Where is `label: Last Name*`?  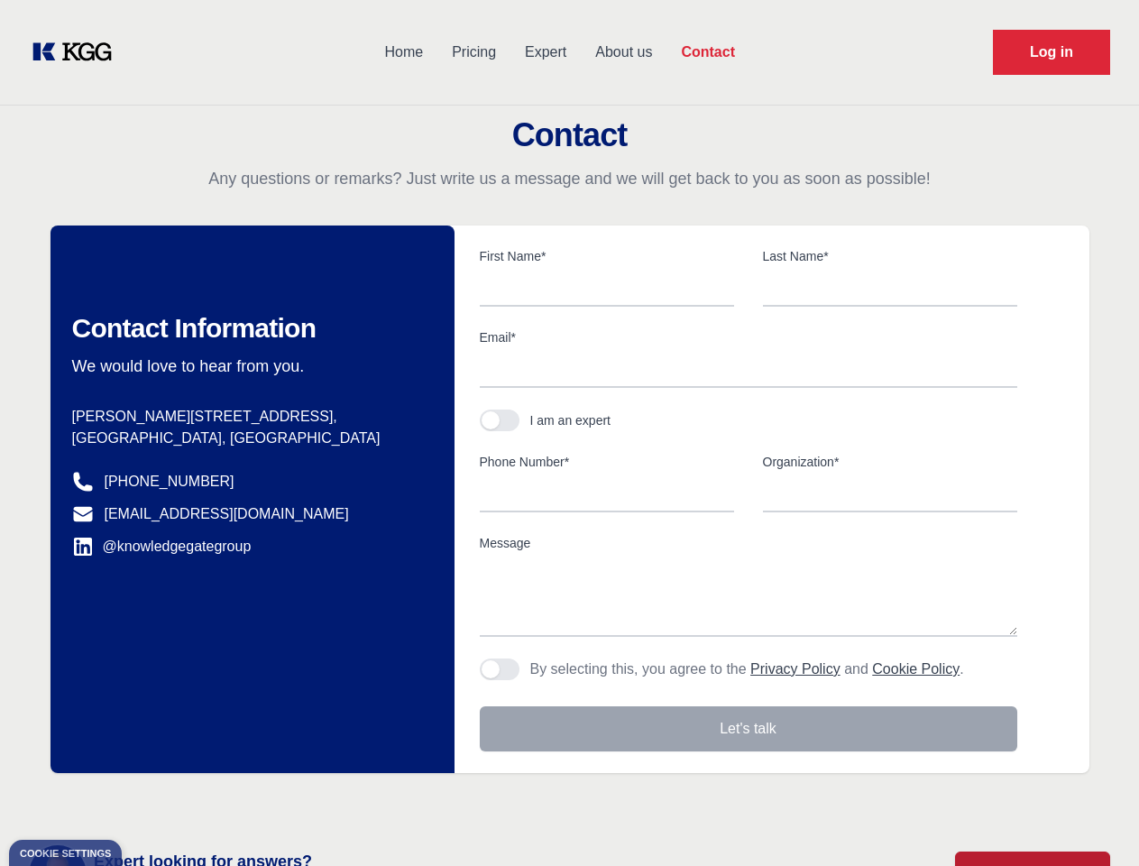
label: Last Name* is located at coordinates (890, 256).